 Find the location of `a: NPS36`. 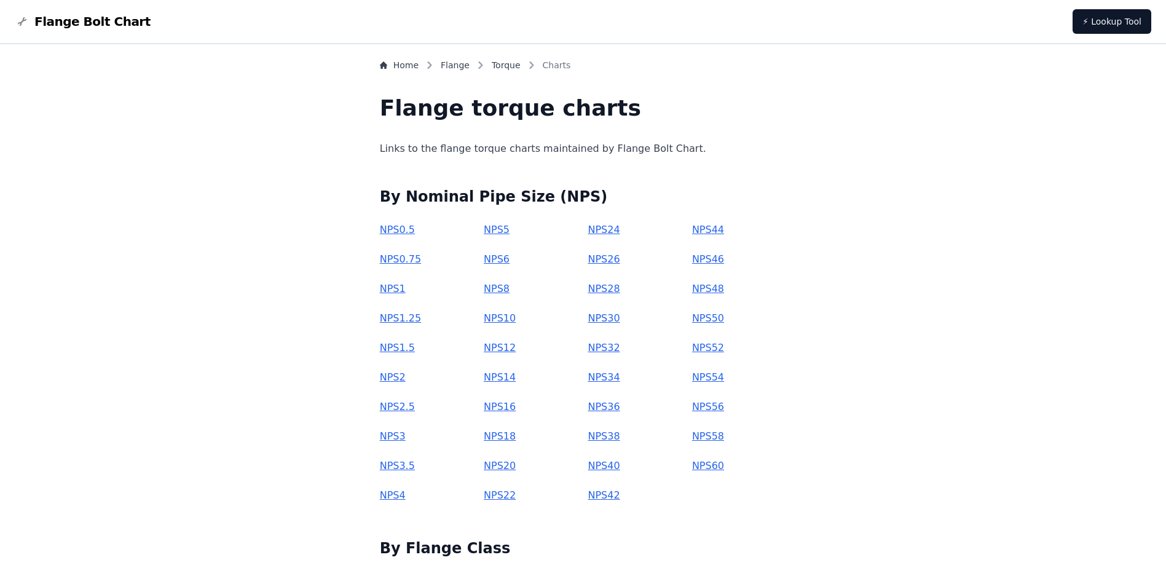

a: NPS36 is located at coordinates (603, 406).